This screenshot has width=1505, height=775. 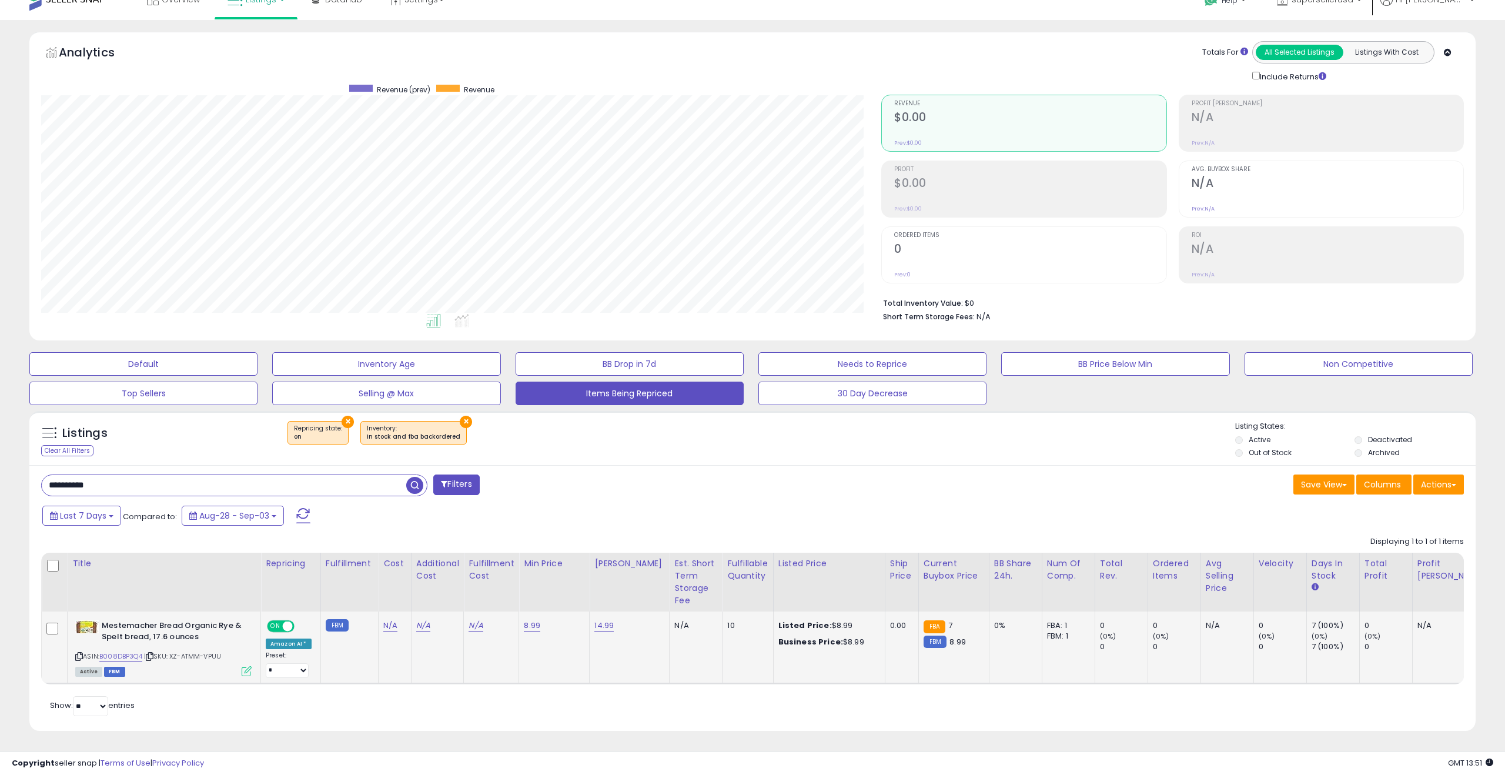 What do you see at coordinates (143, 393) in the screenshot?
I see `button: Top Sellers` at bounding box center [143, 393].